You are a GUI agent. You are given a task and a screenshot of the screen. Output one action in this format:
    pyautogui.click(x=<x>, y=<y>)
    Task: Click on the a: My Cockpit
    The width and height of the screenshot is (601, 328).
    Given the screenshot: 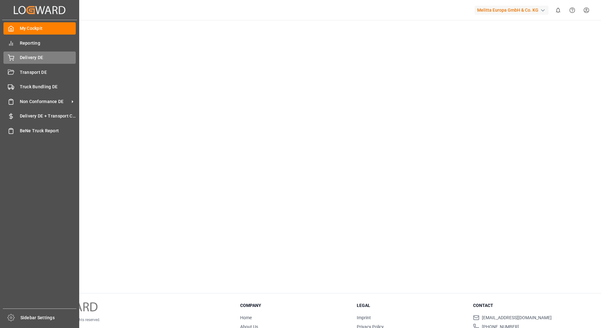 What is the action you would take?
    pyautogui.click(x=40, y=28)
    